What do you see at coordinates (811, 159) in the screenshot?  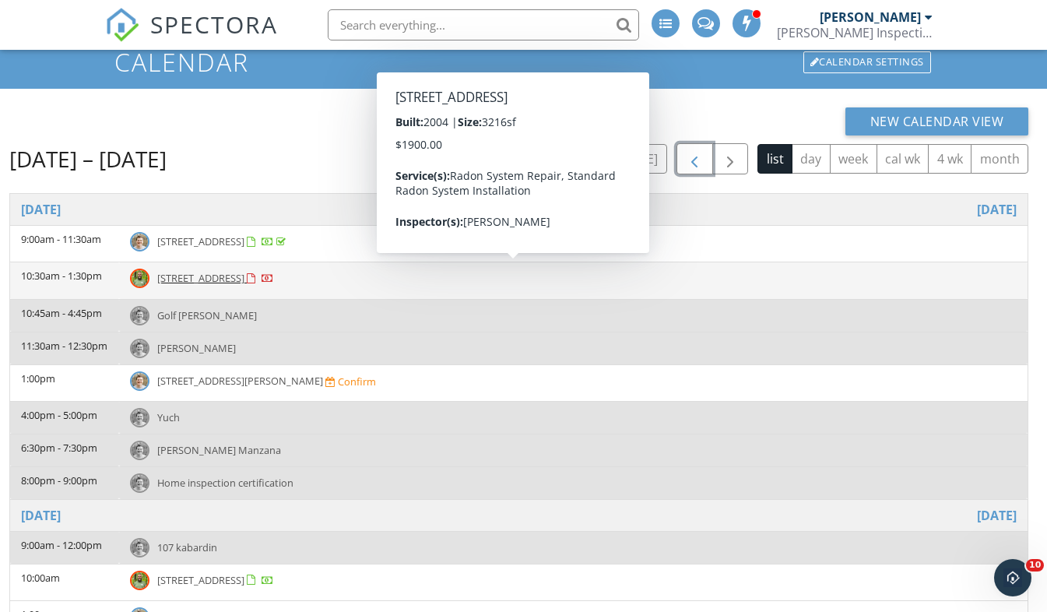 I see `button: day` at bounding box center [811, 159].